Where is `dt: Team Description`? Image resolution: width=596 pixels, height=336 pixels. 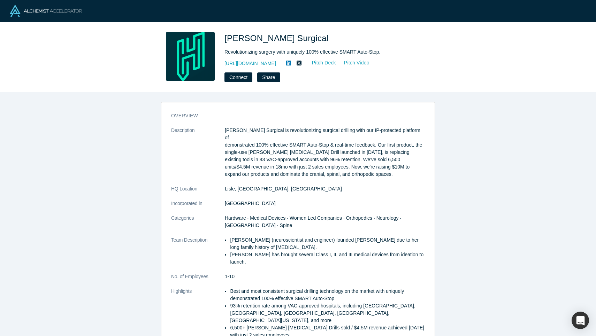
dt: Team Description is located at coordinates (198, 255).